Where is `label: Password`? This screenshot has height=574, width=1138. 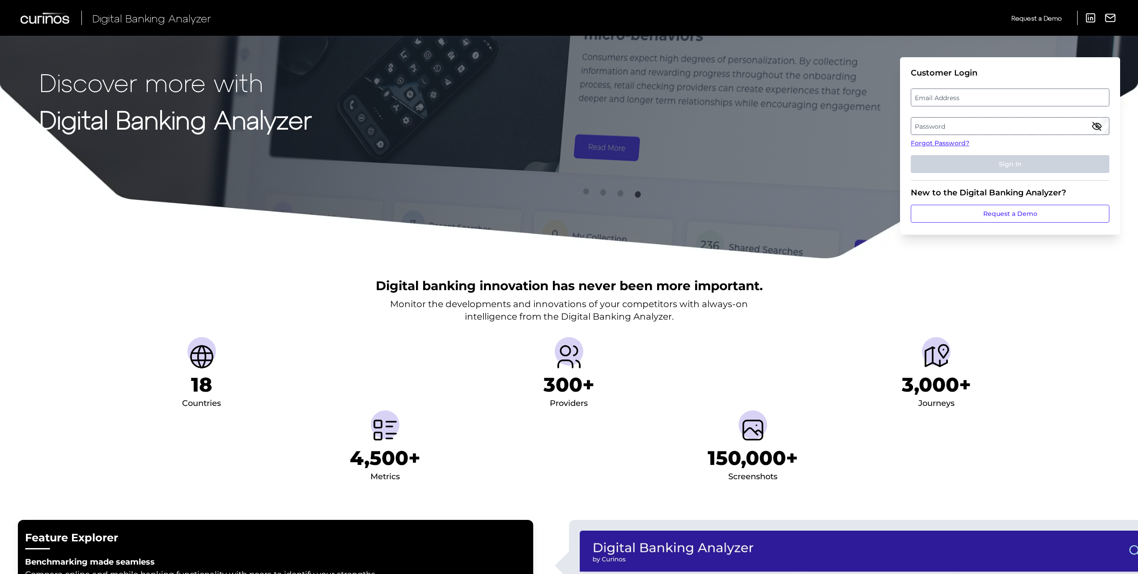
label: Password is located at coordinates (1010, 126).